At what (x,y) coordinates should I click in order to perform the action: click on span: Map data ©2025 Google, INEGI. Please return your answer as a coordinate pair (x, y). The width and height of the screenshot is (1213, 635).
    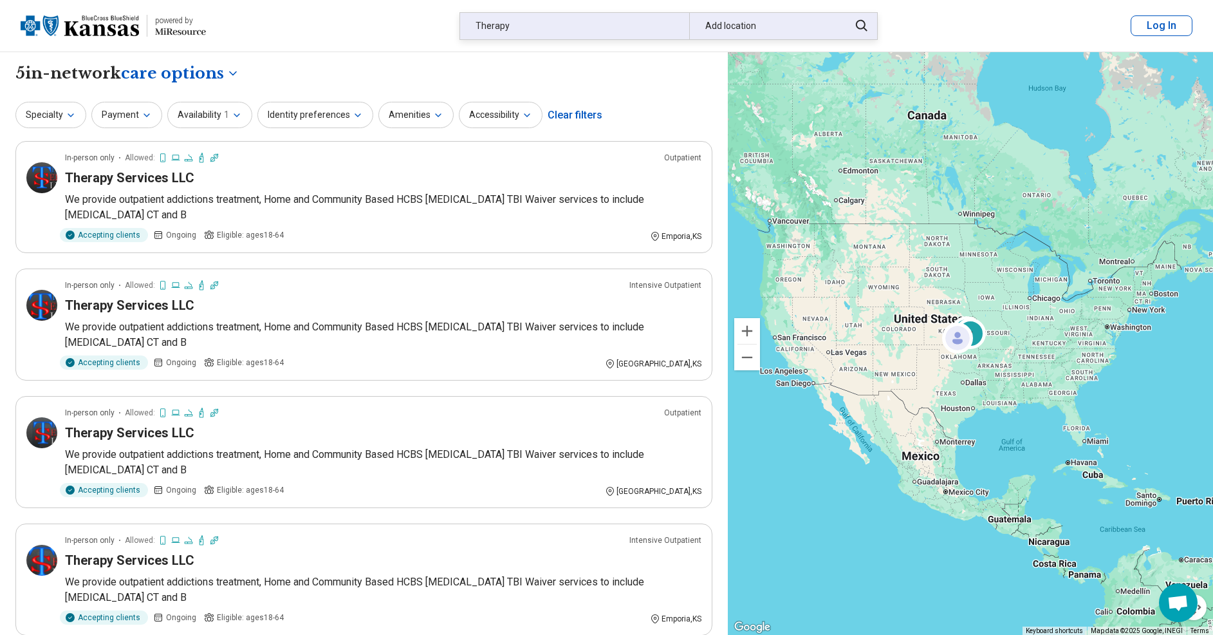
    Looking at the image, I should click on (1137, 630).